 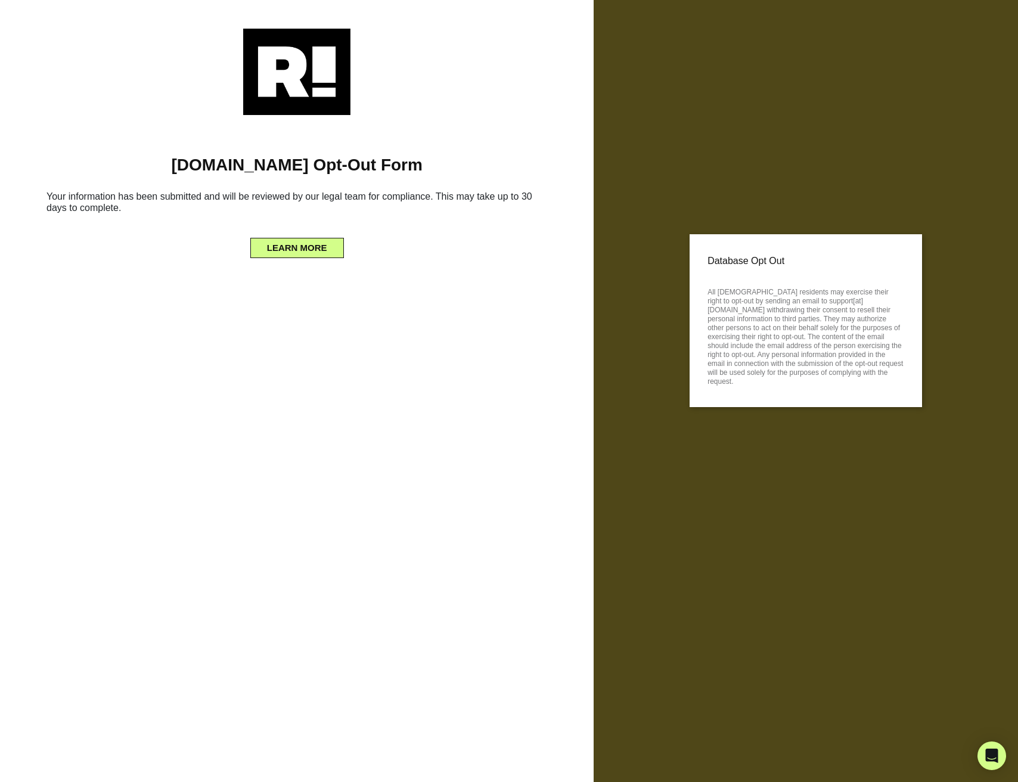 What do you see at coordinates (297, 248) in the screenshot?
I see `button: LEARN MORE` at bounding box center [297, 248].